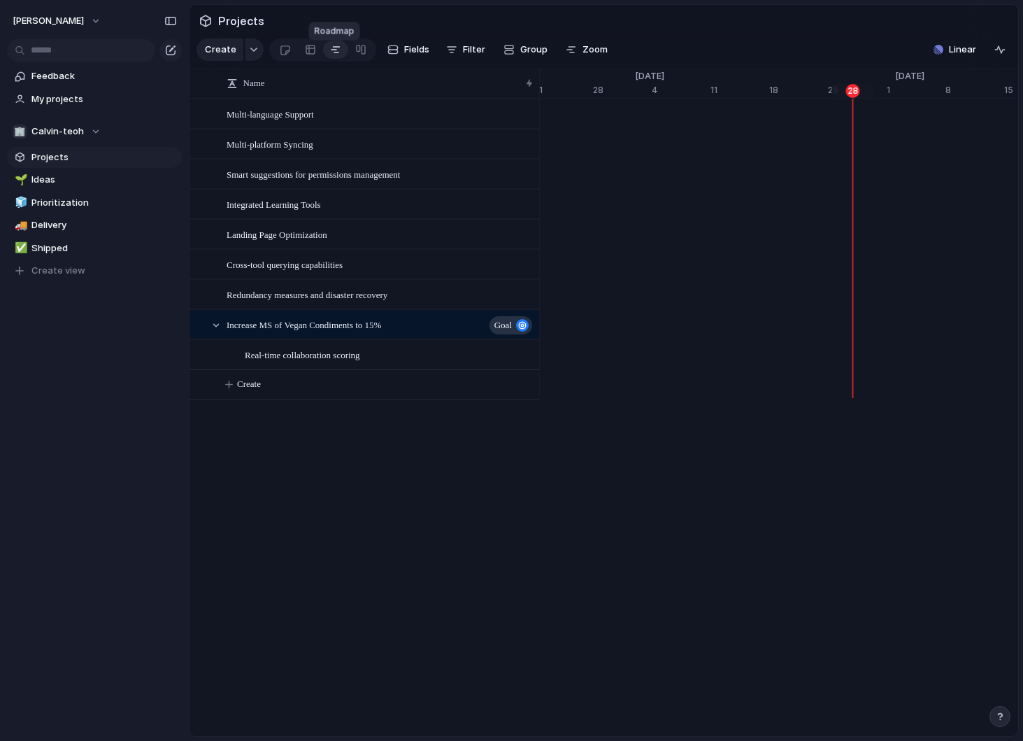 The width and height of the screenshot is (1023, 741). I want to click on span: Feedback, so click(104, 76).